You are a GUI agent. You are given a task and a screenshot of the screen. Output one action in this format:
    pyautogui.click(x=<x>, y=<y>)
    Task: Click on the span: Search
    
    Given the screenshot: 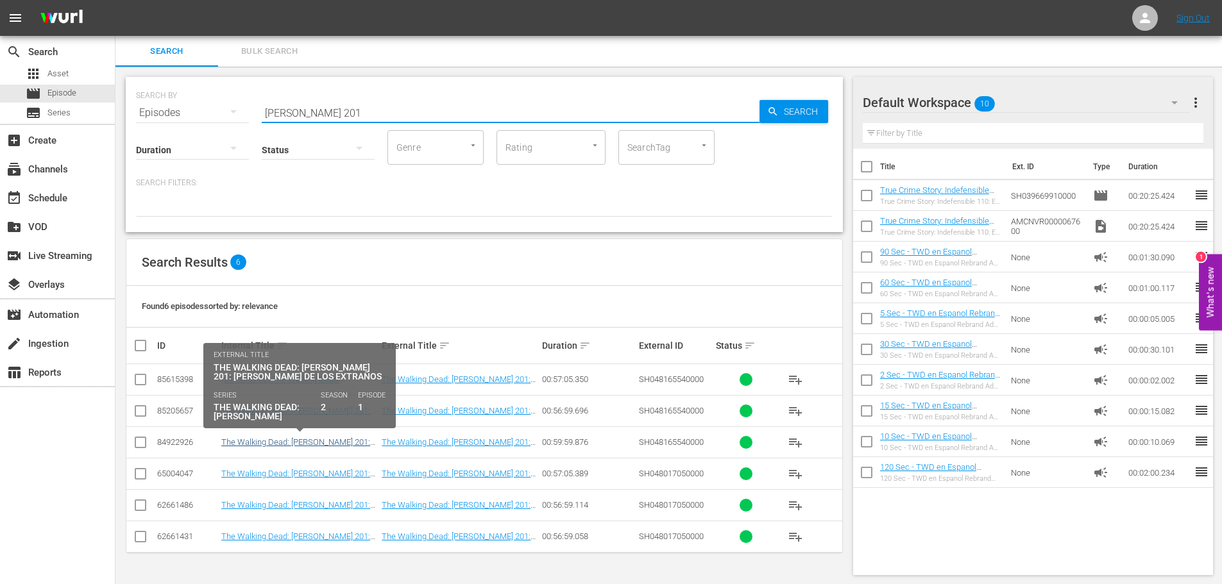 What is the action you would take?
    pyautogui.click(x=14, y=52)
    